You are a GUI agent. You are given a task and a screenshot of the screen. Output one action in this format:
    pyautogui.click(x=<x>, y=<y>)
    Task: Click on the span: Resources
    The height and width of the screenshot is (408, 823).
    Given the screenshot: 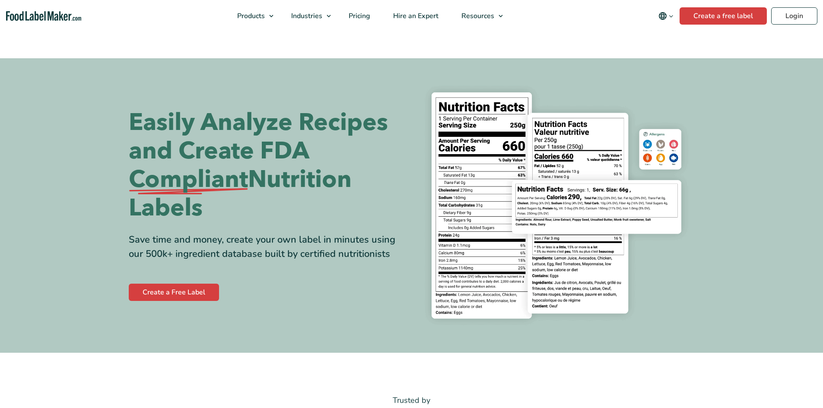 What is the action you would take?
    pyautogui.click(x=477, y=16)
    